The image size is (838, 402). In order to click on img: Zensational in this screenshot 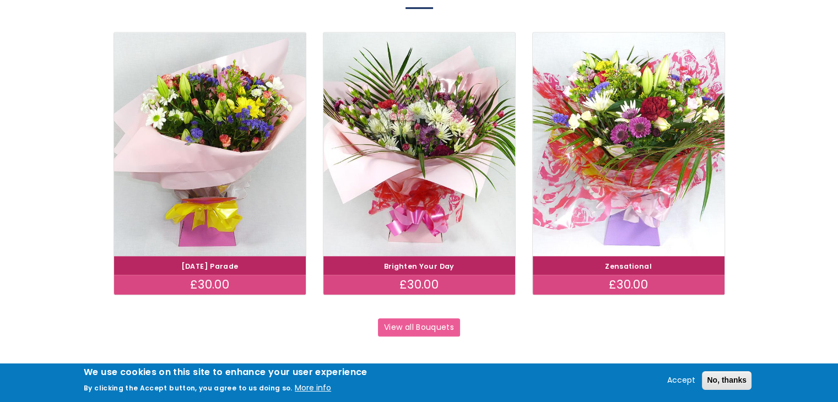, I will do `click(628, 144)`.